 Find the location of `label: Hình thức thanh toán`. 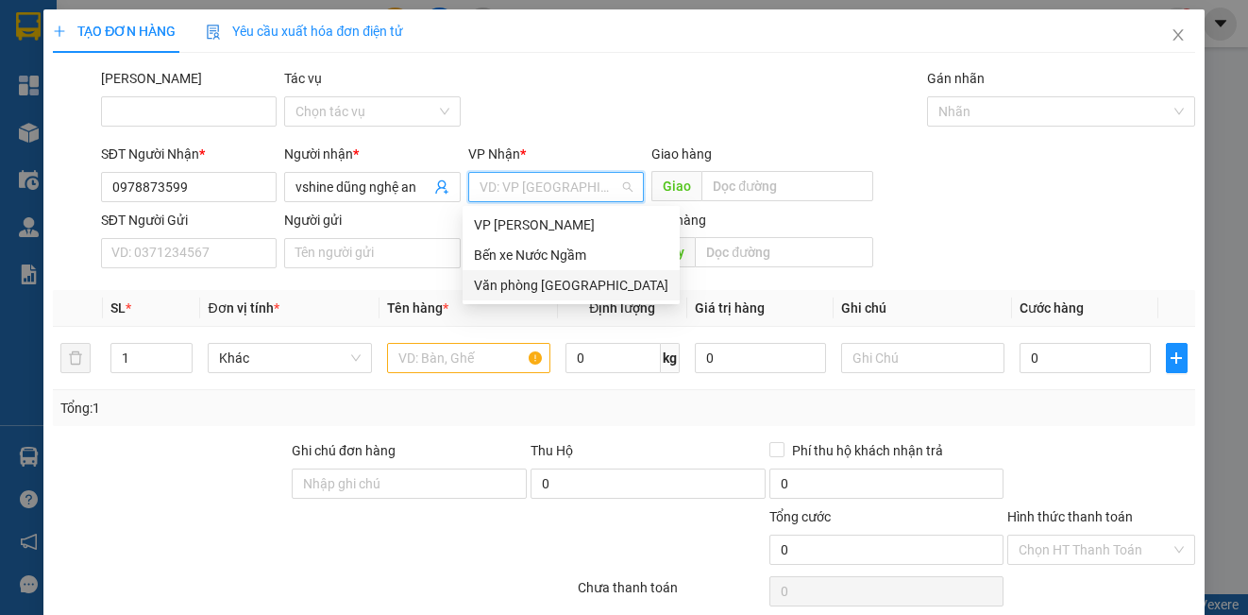

label: Hình thức thanh toán is located at coordinates (1070, 516).